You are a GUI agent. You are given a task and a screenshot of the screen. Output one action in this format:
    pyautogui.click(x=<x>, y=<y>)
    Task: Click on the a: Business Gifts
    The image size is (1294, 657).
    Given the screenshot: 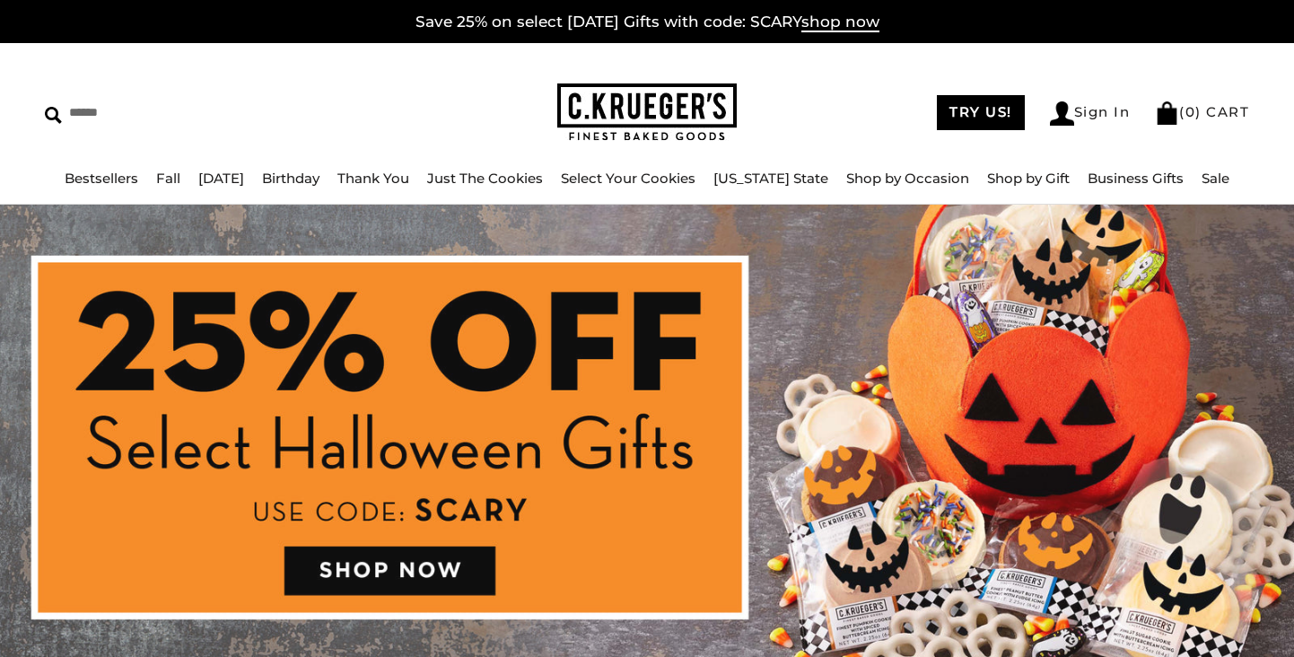 What is the action you would take?
    pyautogui.click(x=1135, y=178)
    